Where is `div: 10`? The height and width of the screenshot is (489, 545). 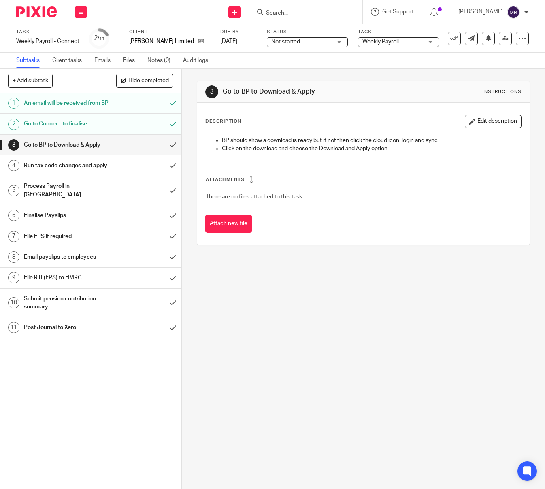 div: 10 is located at coordinates (14, 303).